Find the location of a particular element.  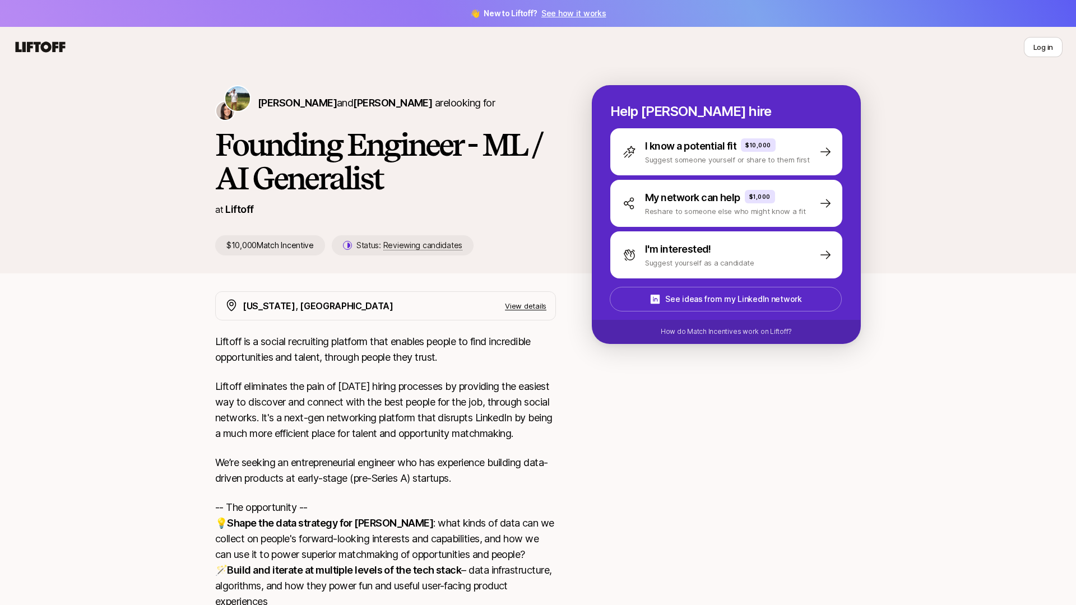

p: I know a potential fit is located at coordinates (690, 146).